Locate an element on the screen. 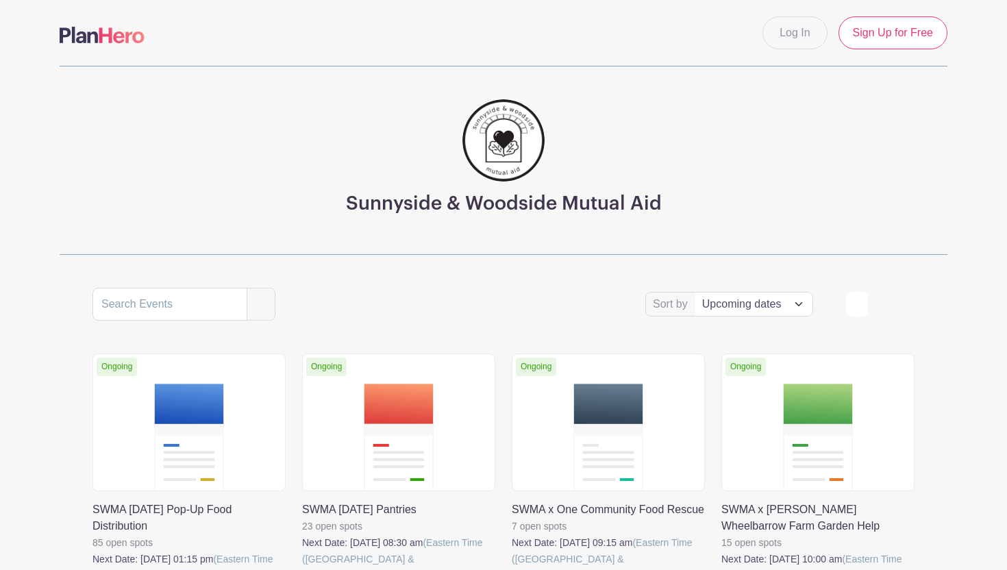  a: Sign Up for Free is located at coordinates (892, 33).